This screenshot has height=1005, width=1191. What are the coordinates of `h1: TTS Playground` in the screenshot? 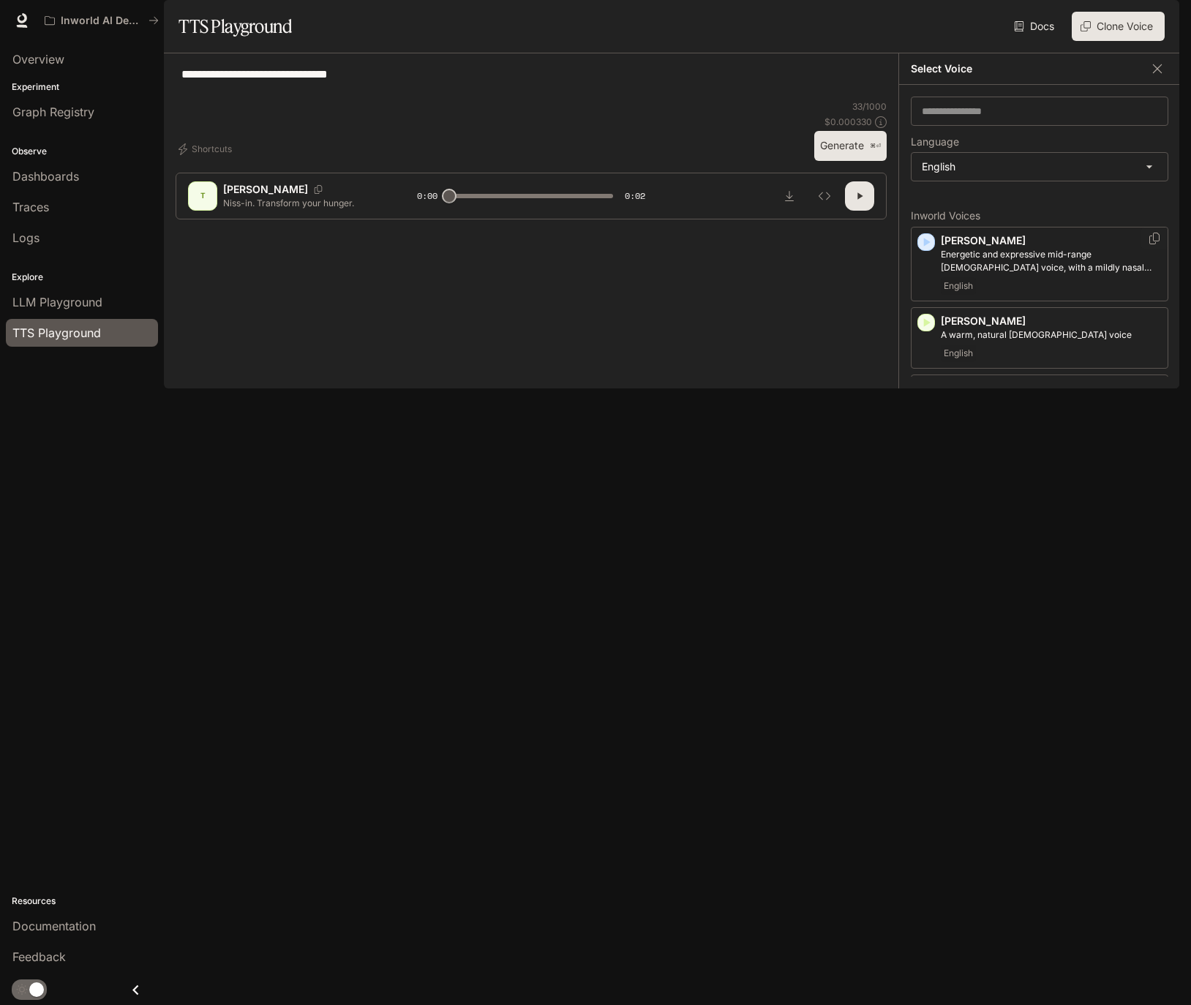 It's located at (235, 26).